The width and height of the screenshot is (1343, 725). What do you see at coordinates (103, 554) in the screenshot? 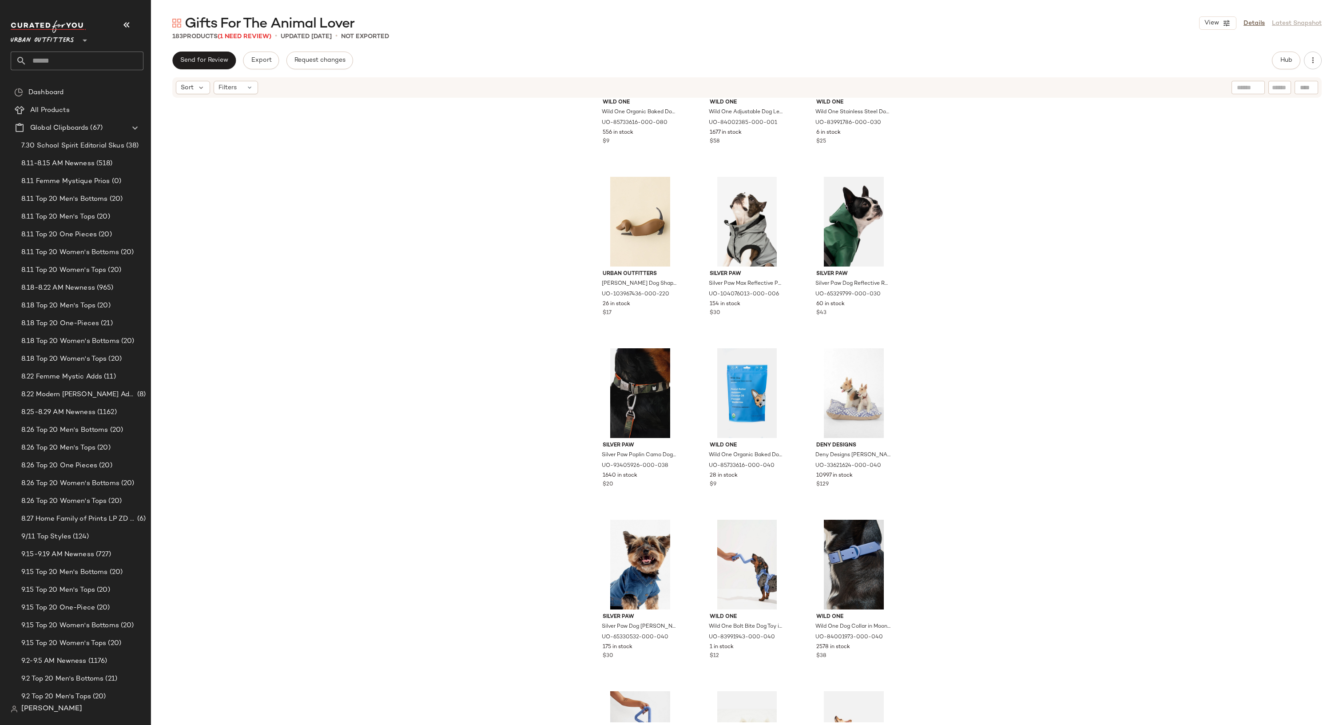
I see `span: (727)` at bounding box center [103, 554].